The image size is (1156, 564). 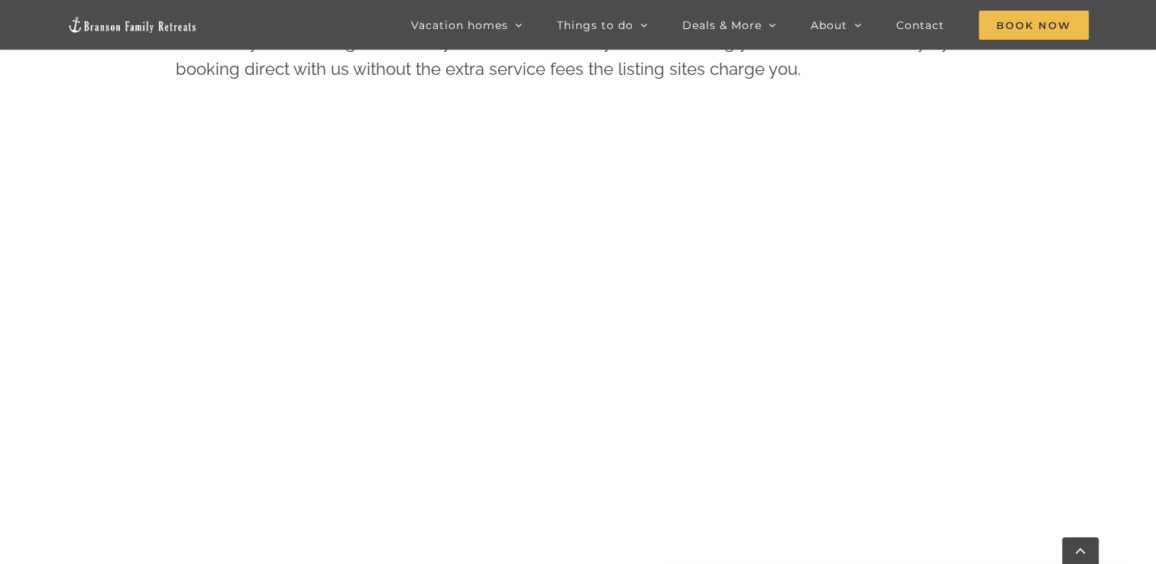 I want to click on span: Deals & More, so click(x=722, y=25).